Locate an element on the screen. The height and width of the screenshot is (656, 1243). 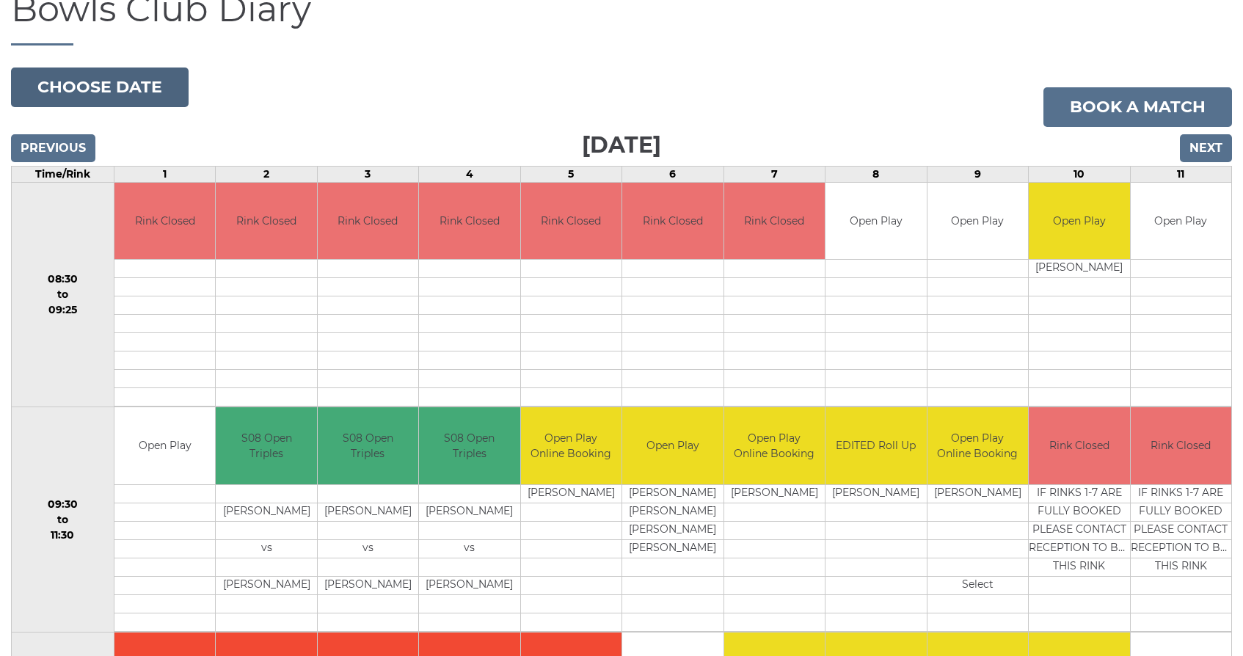
td: 7 is located at coordinates (774, 174).